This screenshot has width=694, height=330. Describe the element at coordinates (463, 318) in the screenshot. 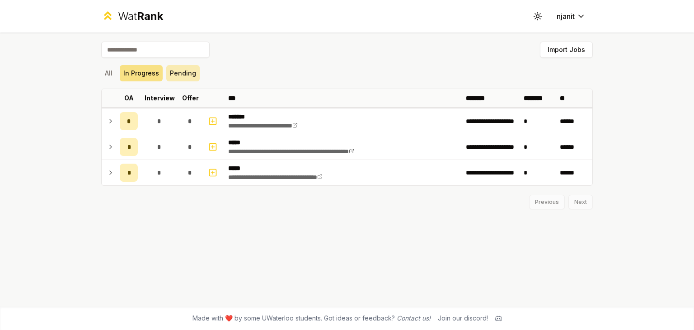

I see `div: Join our discord!` at that location.